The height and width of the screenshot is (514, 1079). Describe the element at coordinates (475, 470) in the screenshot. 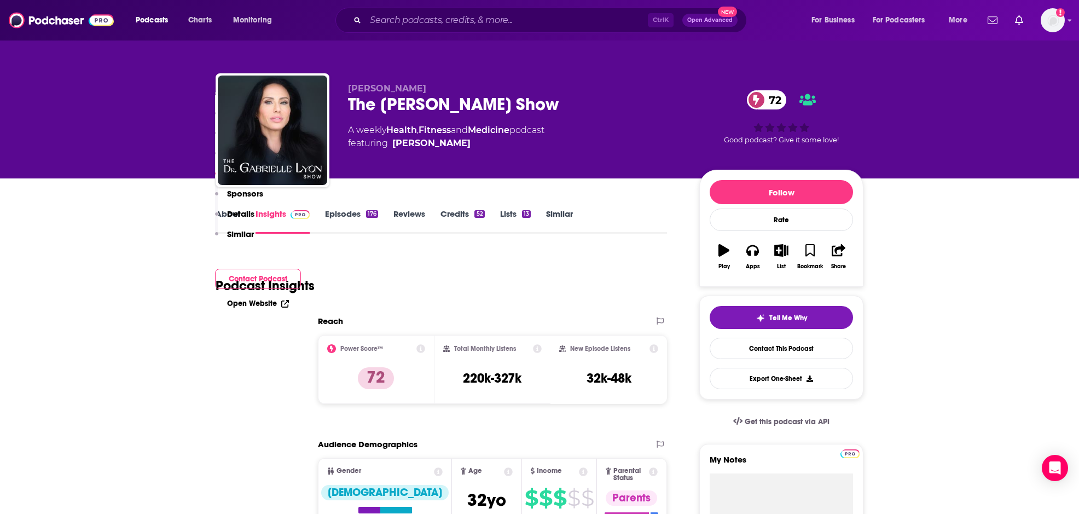

I see `span: Age` at that location.